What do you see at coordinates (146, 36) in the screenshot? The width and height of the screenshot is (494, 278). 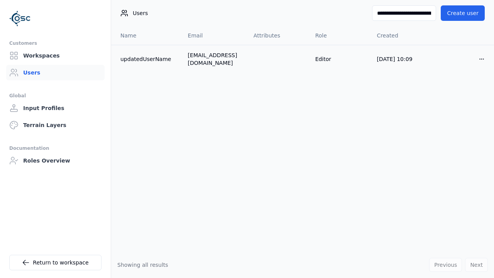 I see `th: Name` at bounding box center [146, 36].